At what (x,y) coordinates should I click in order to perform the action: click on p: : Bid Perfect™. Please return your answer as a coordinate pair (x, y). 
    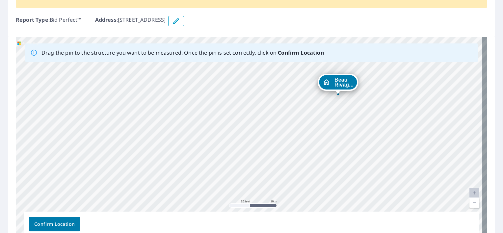
    Looking at the image, I should click on (49, 21).